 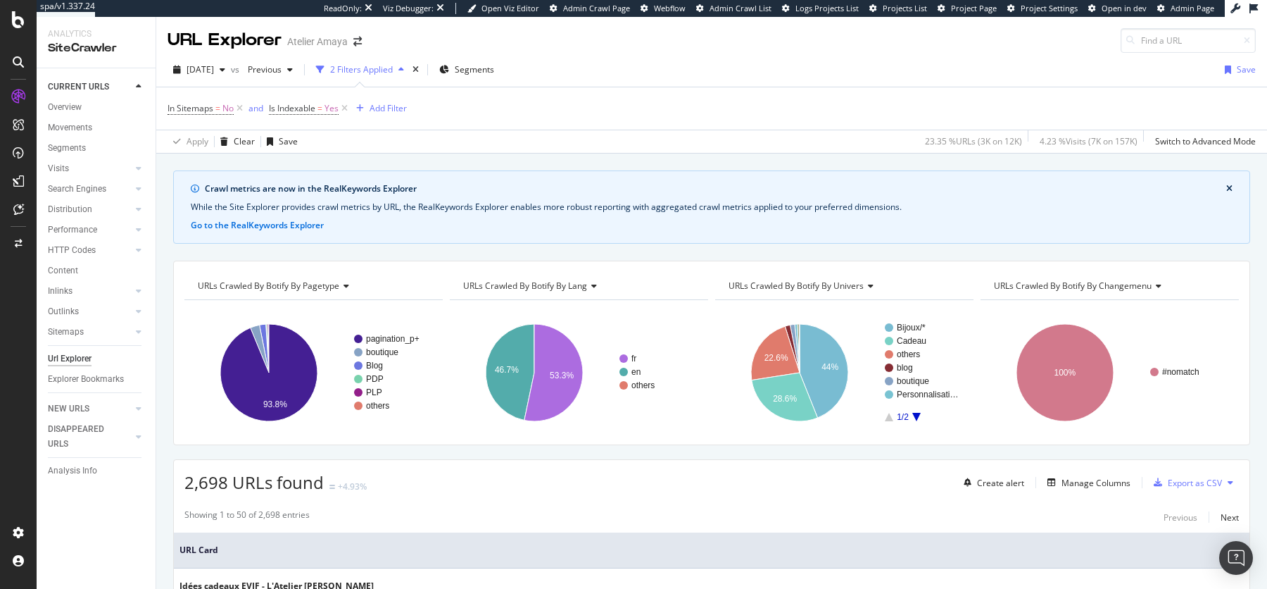 I want to click on span: Admin Page, so click(x=1193, y=8).